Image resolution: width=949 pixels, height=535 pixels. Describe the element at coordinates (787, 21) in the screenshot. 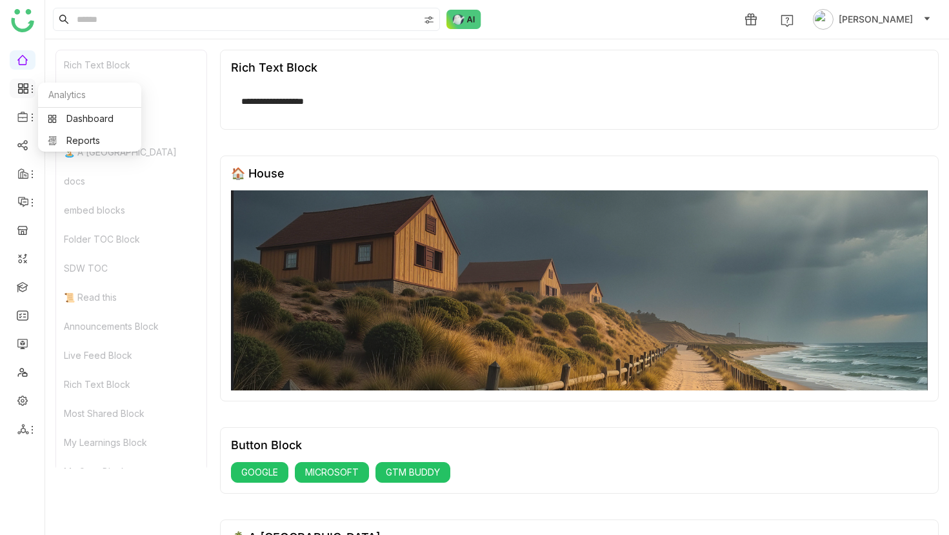

I see `img: help.svg` at that location.